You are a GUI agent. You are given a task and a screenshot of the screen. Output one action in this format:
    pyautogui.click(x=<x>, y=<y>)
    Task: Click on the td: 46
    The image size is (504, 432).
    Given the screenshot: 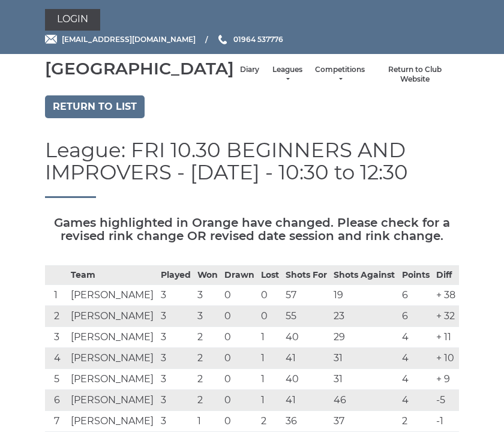 What is the action you would take?
    pyautogui.click(x=365, y=400)
    